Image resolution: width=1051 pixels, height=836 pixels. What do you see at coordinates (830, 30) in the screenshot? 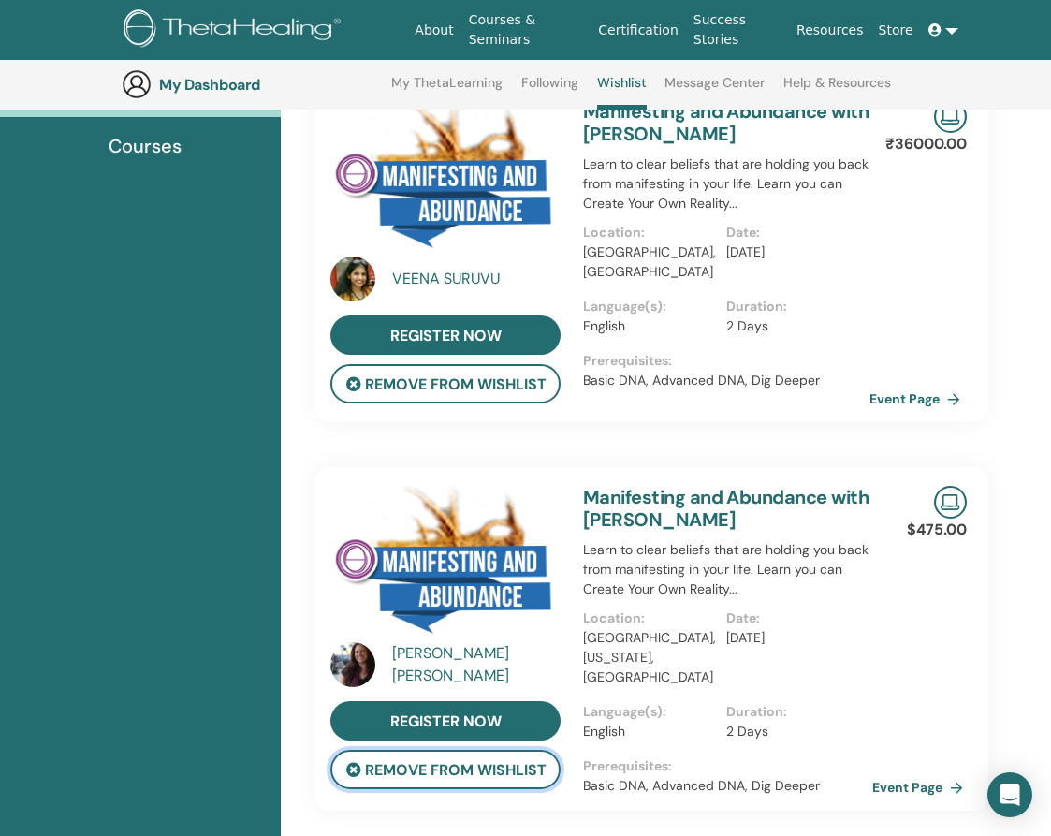
I see `a: Resources` at bounding box center [830, 30].